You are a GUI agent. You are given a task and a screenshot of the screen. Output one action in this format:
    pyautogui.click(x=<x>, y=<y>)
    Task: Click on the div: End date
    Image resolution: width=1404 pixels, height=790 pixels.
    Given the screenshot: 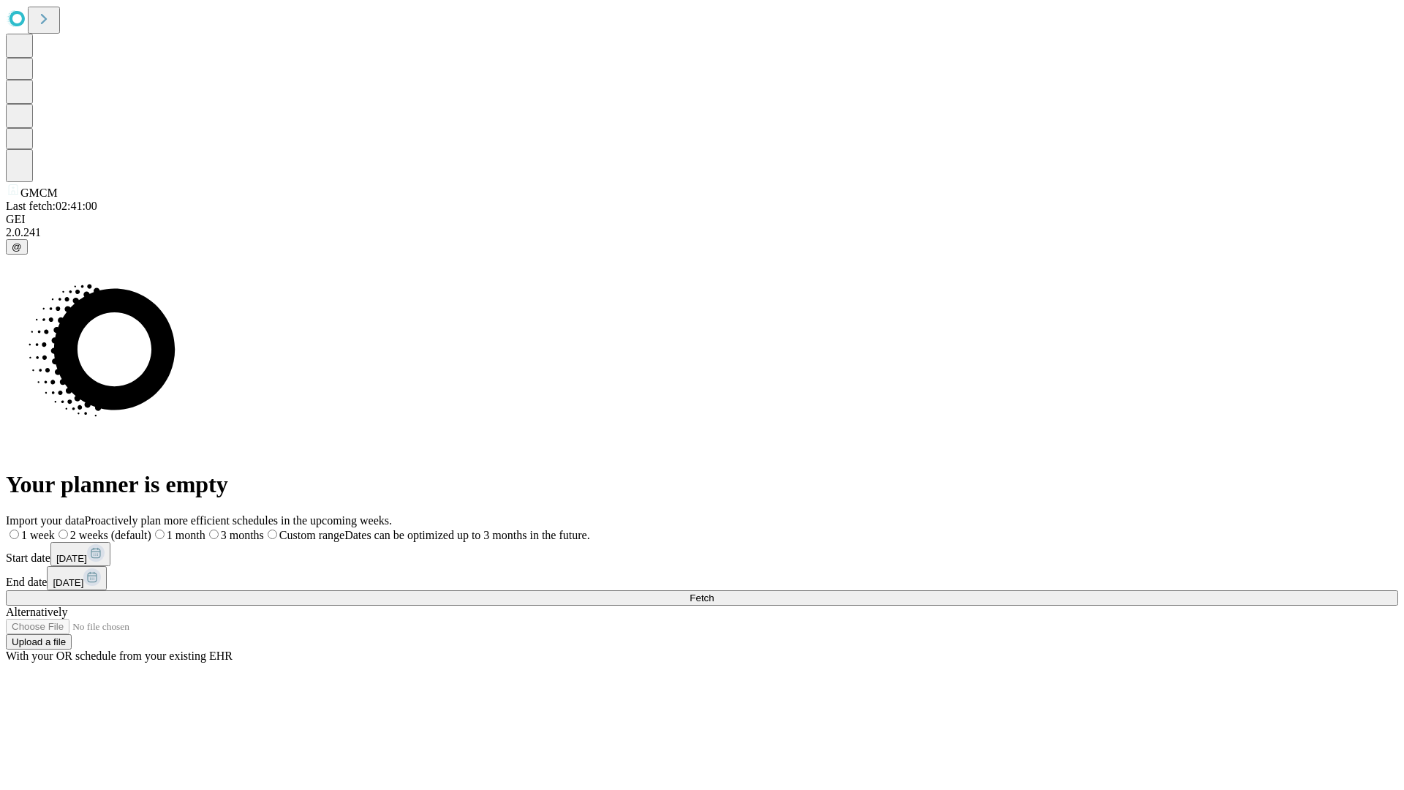 What is the action you would take?
    pyautogui.click(x=702, y=578)
    